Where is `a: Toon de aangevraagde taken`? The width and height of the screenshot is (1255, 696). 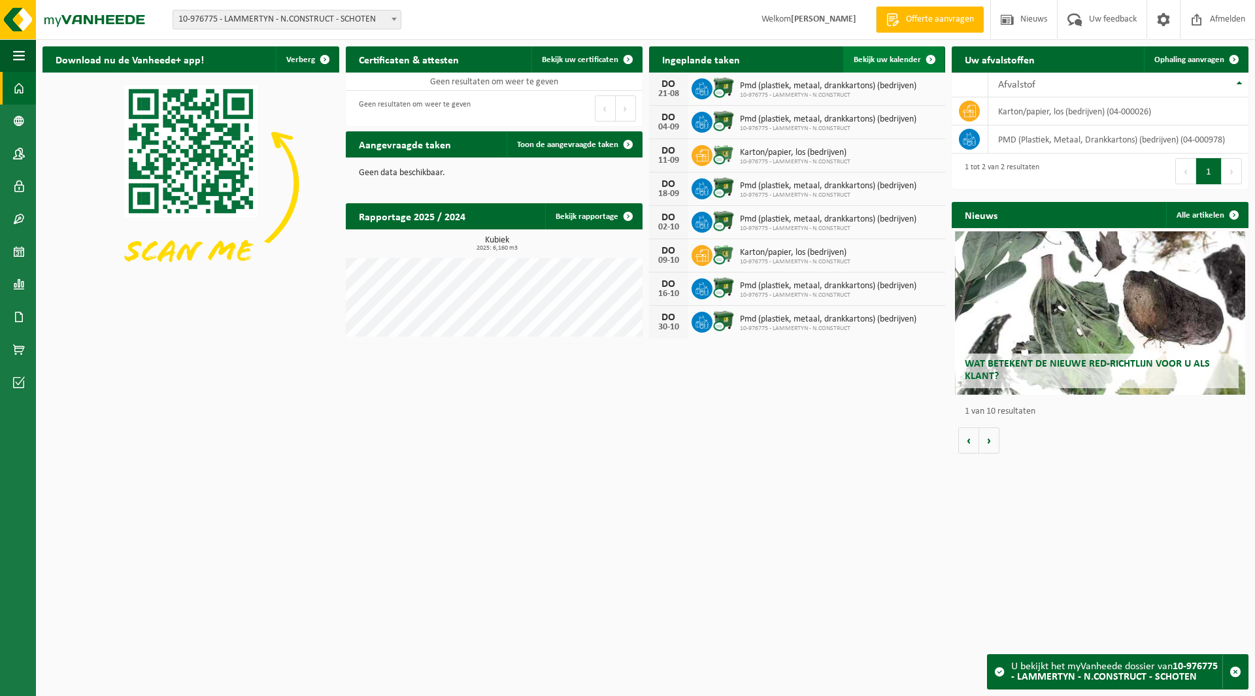
a: Toon de aangevraagde taken is located at coordinates (574, 144).